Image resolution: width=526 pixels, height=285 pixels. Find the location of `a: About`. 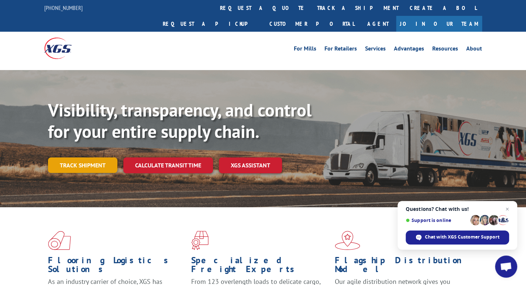

a: About is located at coordinates (474, 50).